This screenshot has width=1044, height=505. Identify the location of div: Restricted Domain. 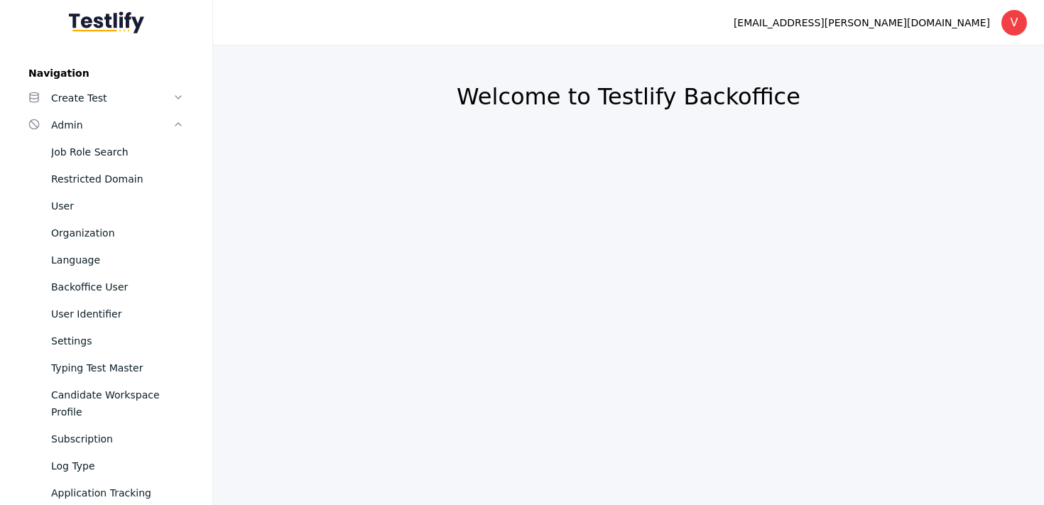
(117, 179).